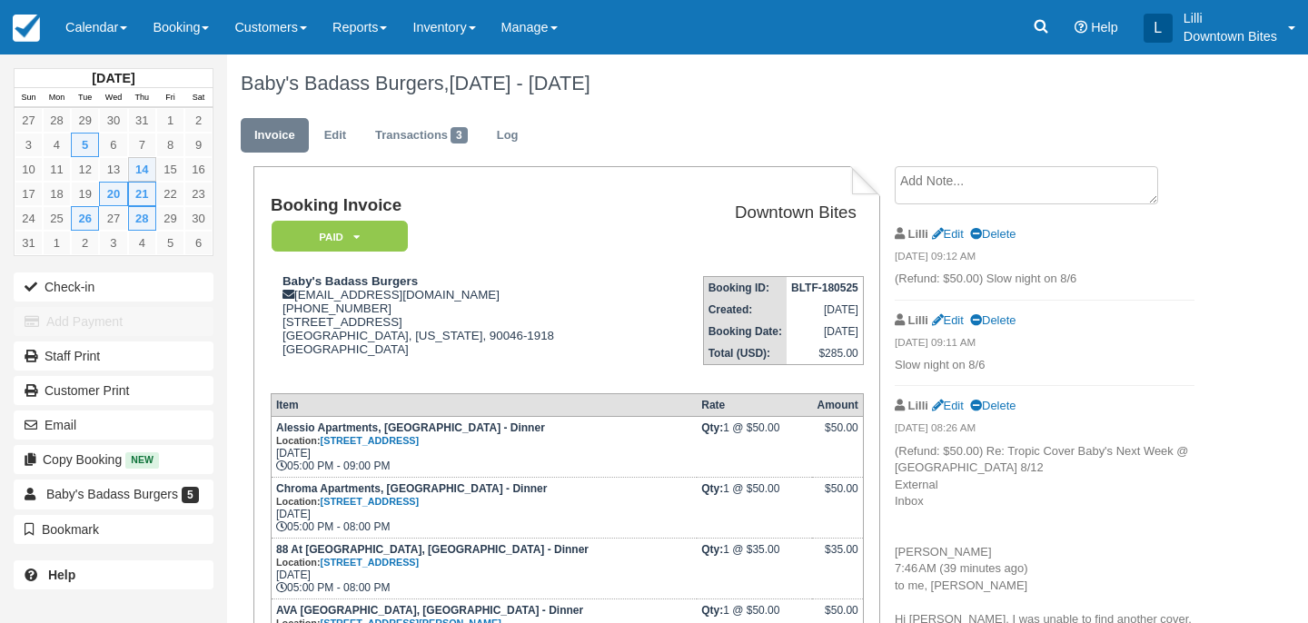 The image size is (1308, 623). I want to click on a: 21, so click(142, 194).